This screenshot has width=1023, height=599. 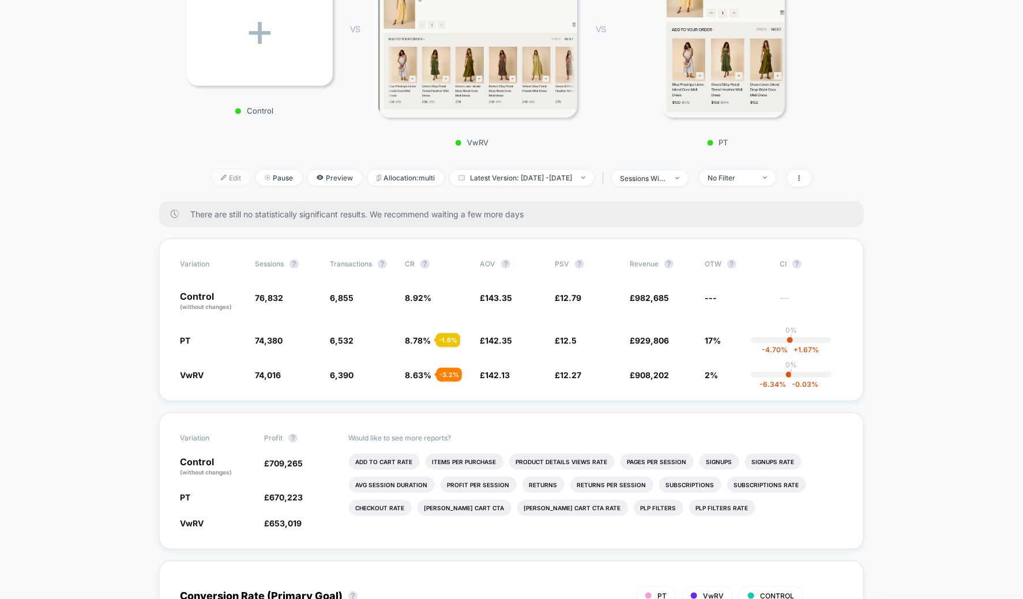 What do you see at coordinates (464, 462) in the screenshot?
I see `li: Items Per Purchase` at bounding box center [464, 462].